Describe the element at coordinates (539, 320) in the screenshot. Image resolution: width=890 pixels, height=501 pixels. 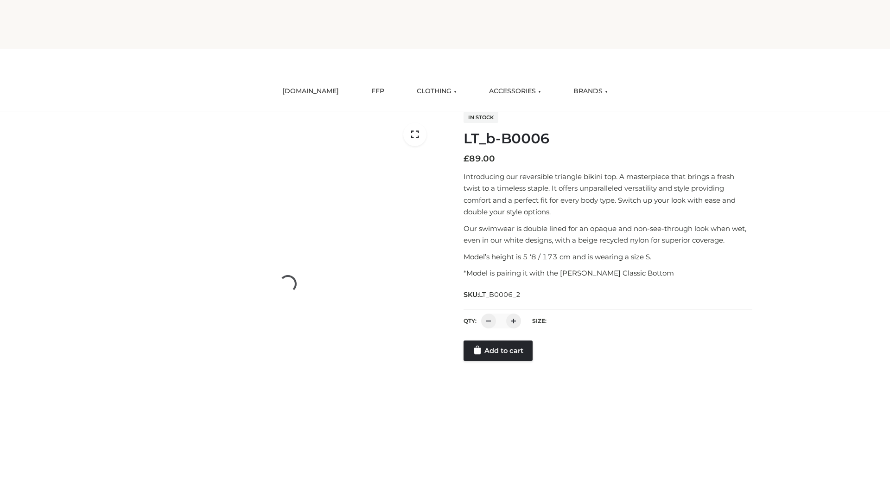
I see `label: Size:` at that location.